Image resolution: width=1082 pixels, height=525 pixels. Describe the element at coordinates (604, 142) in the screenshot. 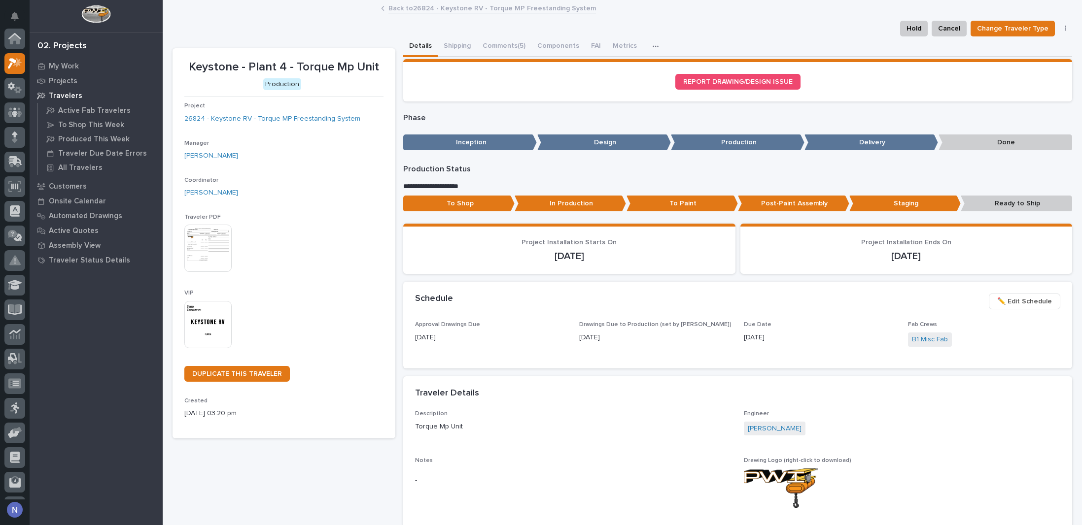

I see `p: Design` at that location.